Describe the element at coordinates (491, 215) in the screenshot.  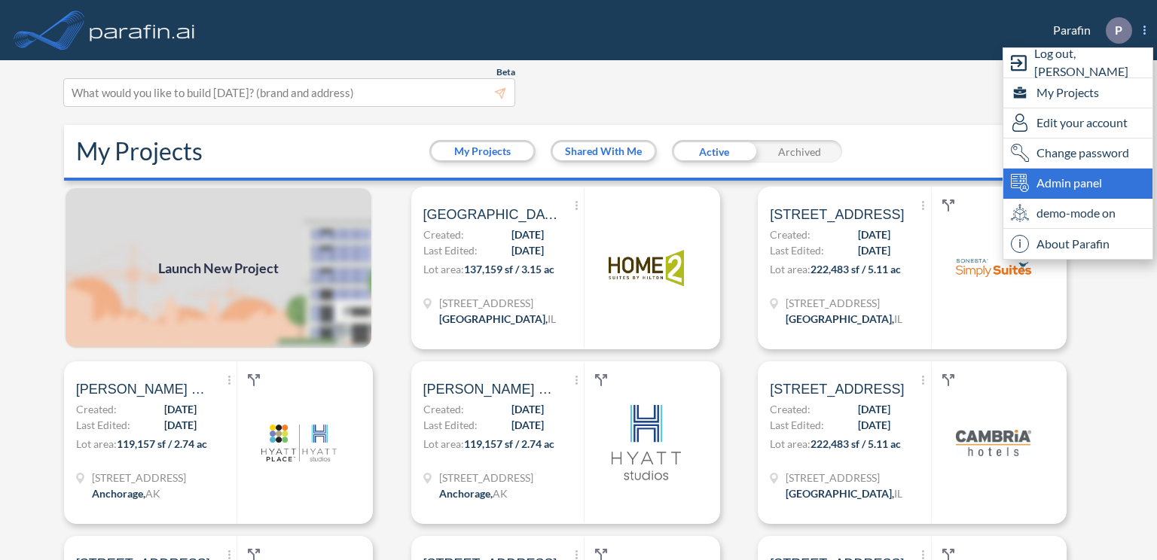
I see `span: Magnolia Ave, Chicago` at that location.